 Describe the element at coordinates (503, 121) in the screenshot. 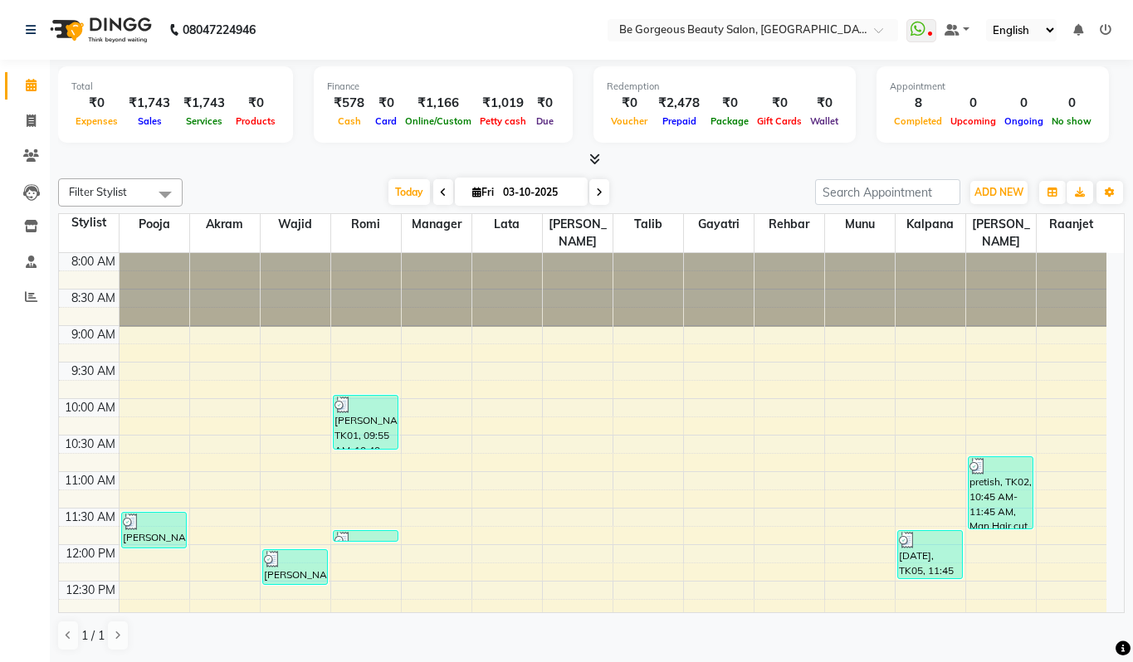

I see `span: Petty cash` at that location.